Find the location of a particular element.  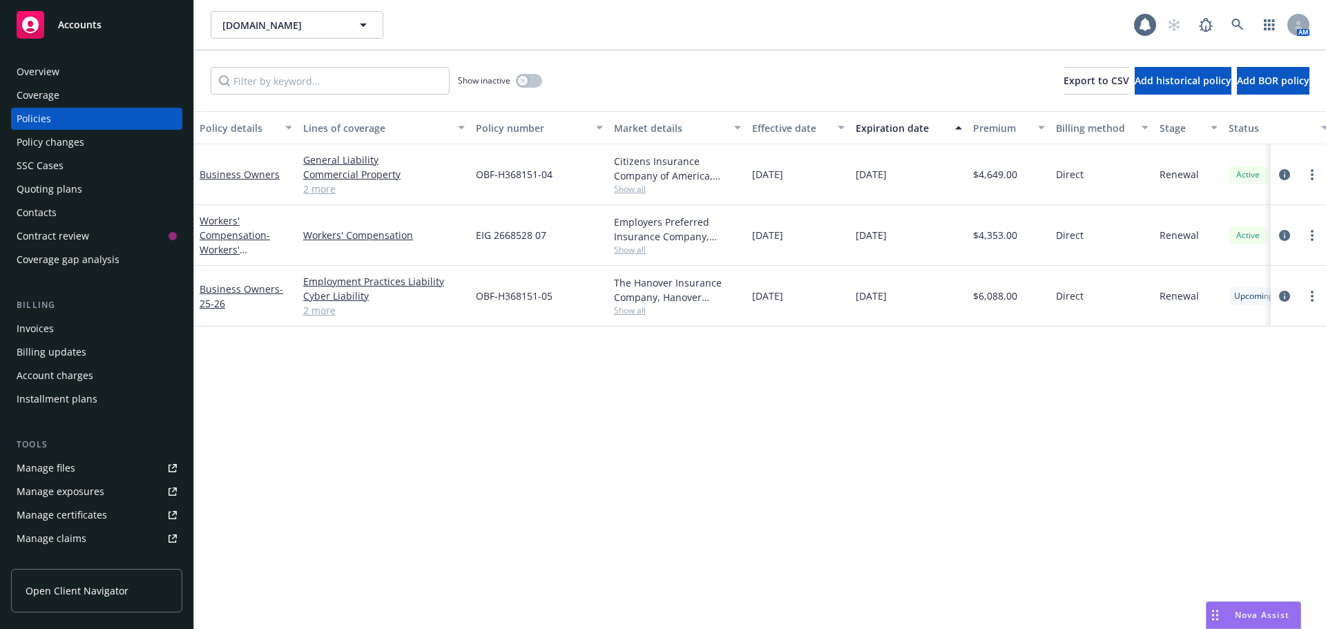

div: Billing updates is located at coordinates (51, 352).